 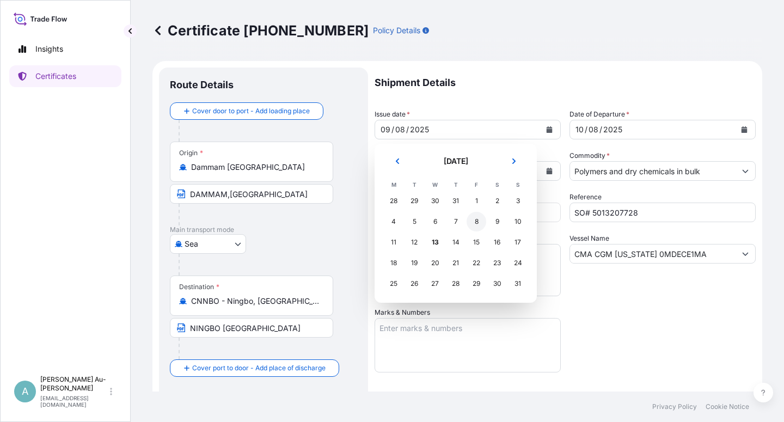 I want to click on section: Calendar, so click(x=456, y=223).